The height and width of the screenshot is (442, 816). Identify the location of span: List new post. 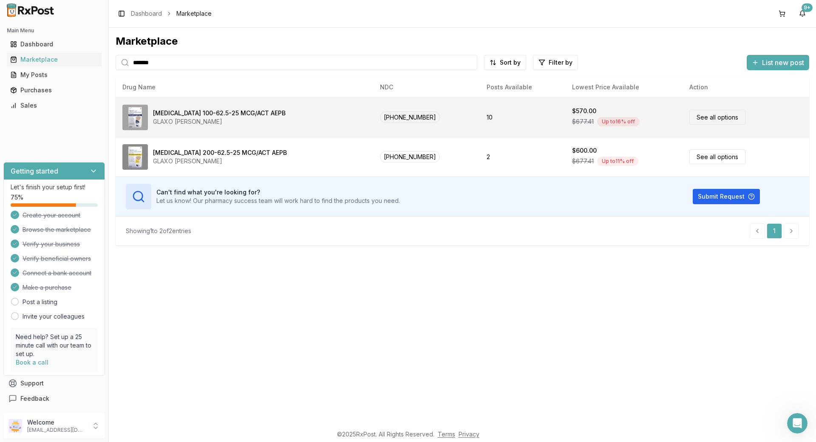
(783, 63).